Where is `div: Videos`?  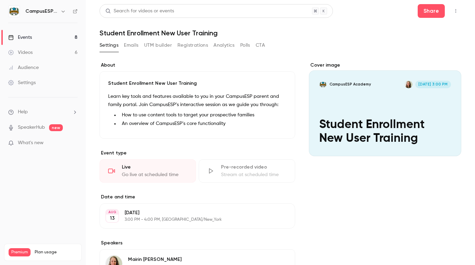
div: Videos is located at coordinates (20, 52).